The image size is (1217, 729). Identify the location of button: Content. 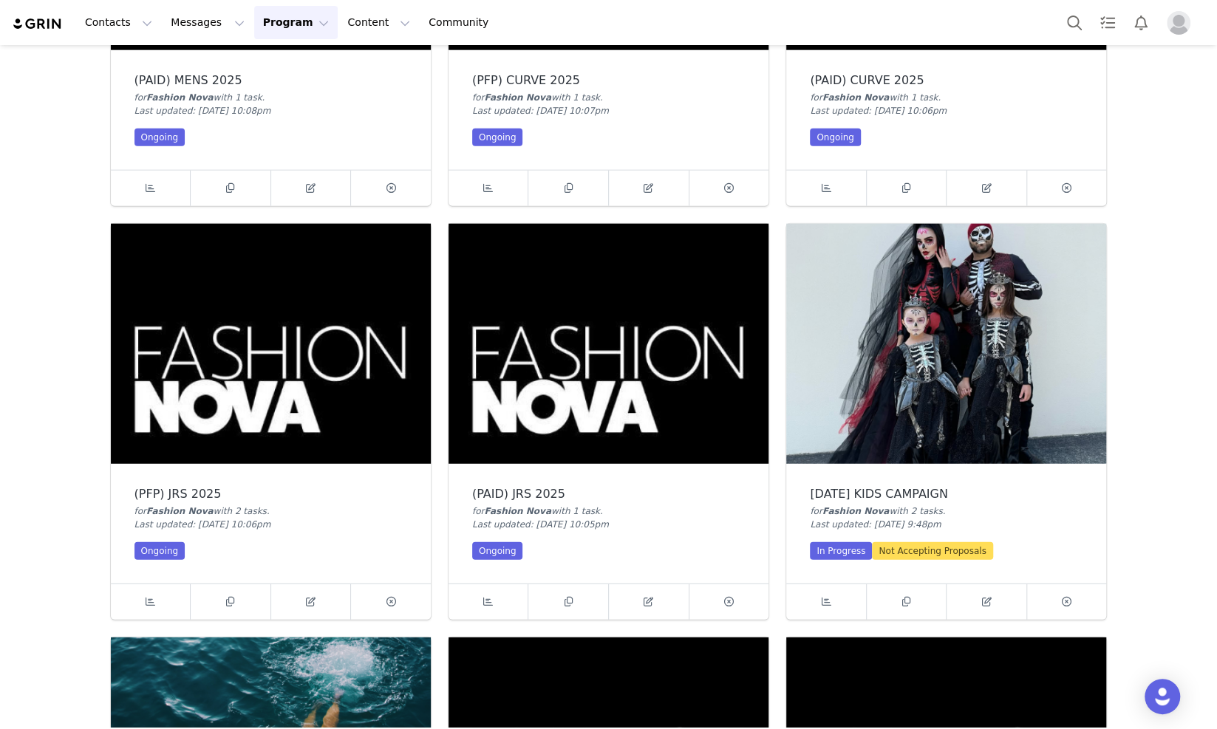
(378, 22).